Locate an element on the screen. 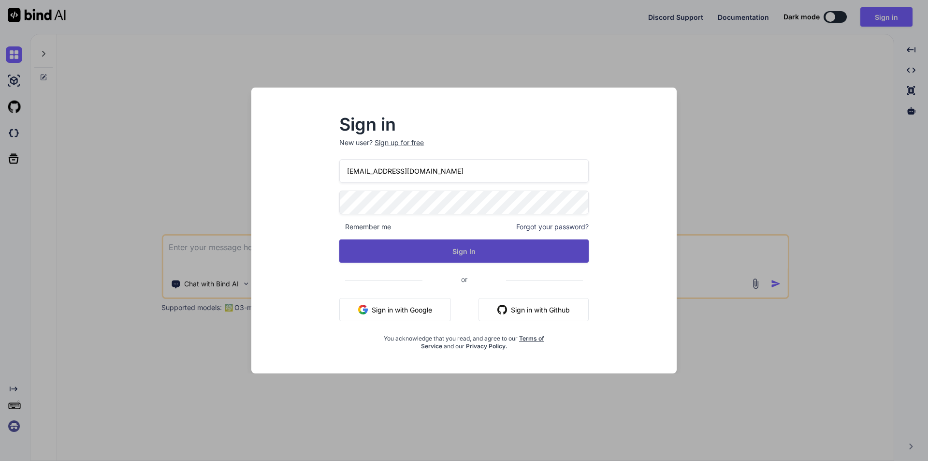 This screenshot has width=928, height=461. input: Login or Email is located at coordinates (464, 171).